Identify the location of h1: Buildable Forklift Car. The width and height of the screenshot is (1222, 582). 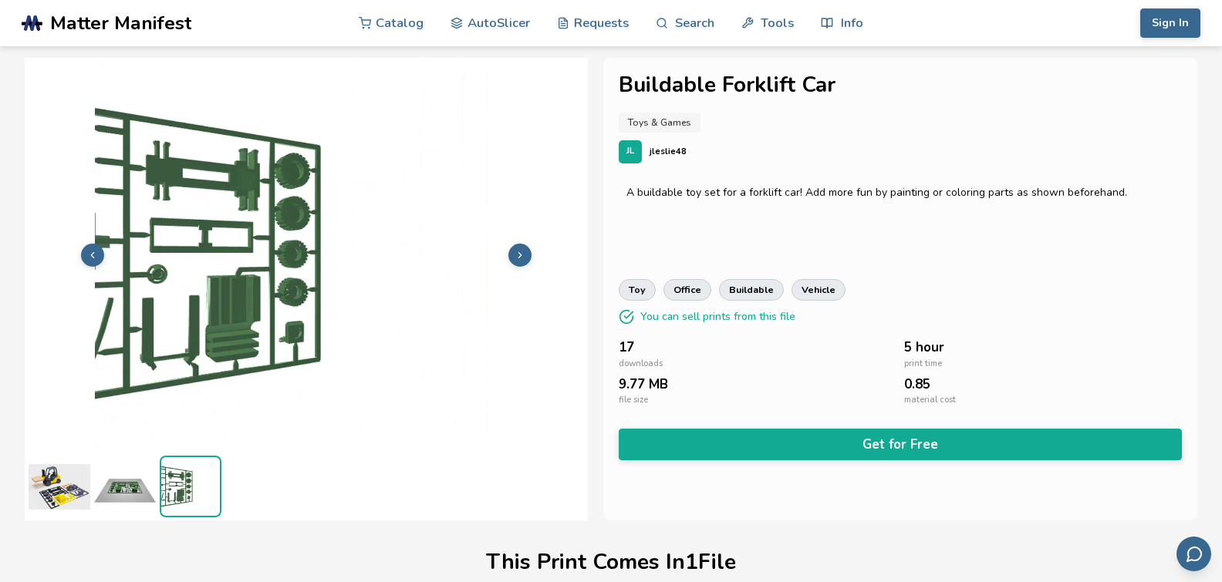
(900, 85).